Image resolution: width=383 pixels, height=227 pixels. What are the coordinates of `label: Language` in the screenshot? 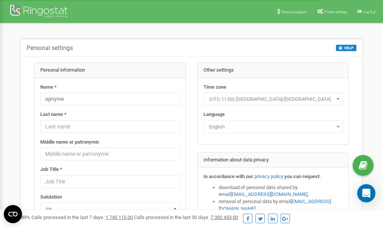 It's located at (214, 115).